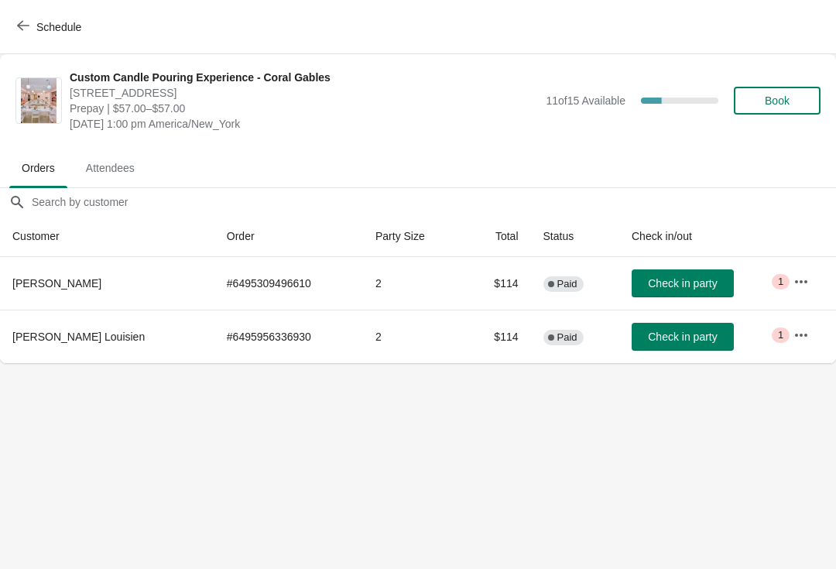 Image resolution: width=836 pixels, height=569 pixels. Describe the element at coordinates (289, 283) in the screenshot. I see `td: # 6495309496610` at that location.